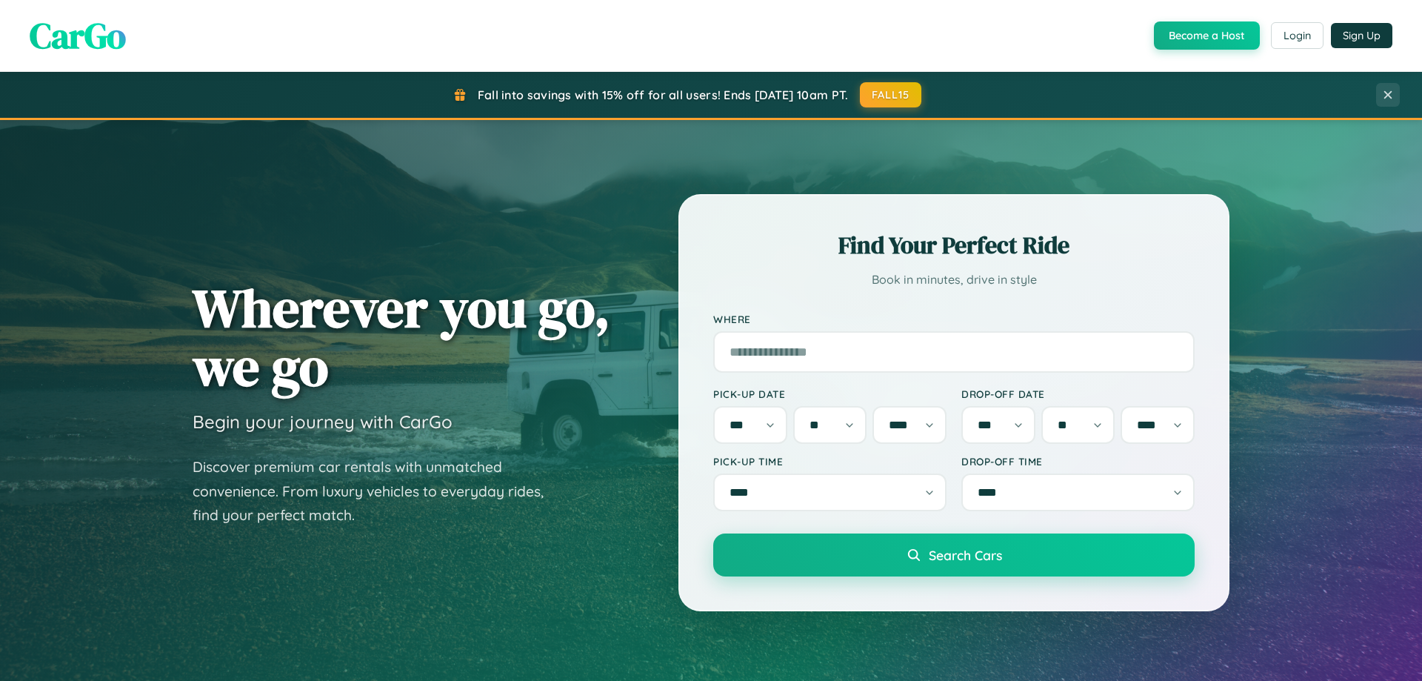 The width and height of the screenshot is (1422, 681). I want to click on p: Book in minutes, drive in style, so click(954, 279).